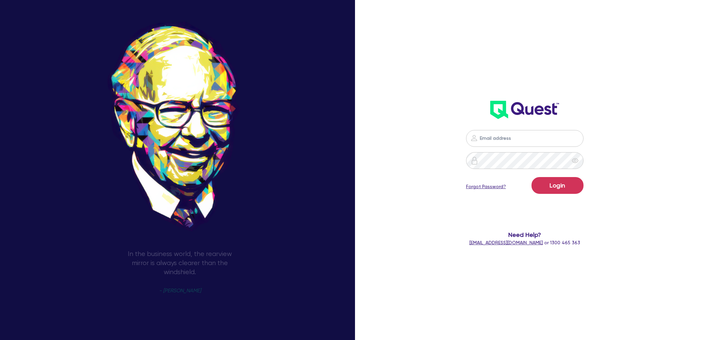  What do you see at coordinates (558, 185) in the screenshot?
I see `button: Login` at bounding box center [558, 185].